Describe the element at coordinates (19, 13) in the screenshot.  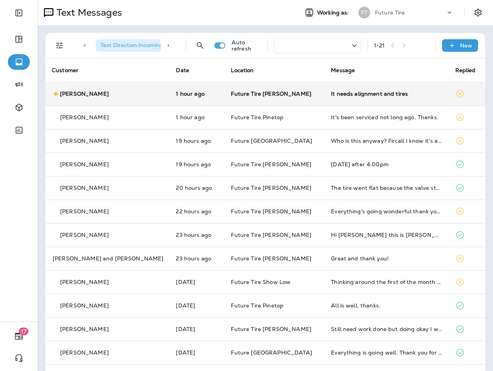
I see `button: Expand Sidebar` at that location.